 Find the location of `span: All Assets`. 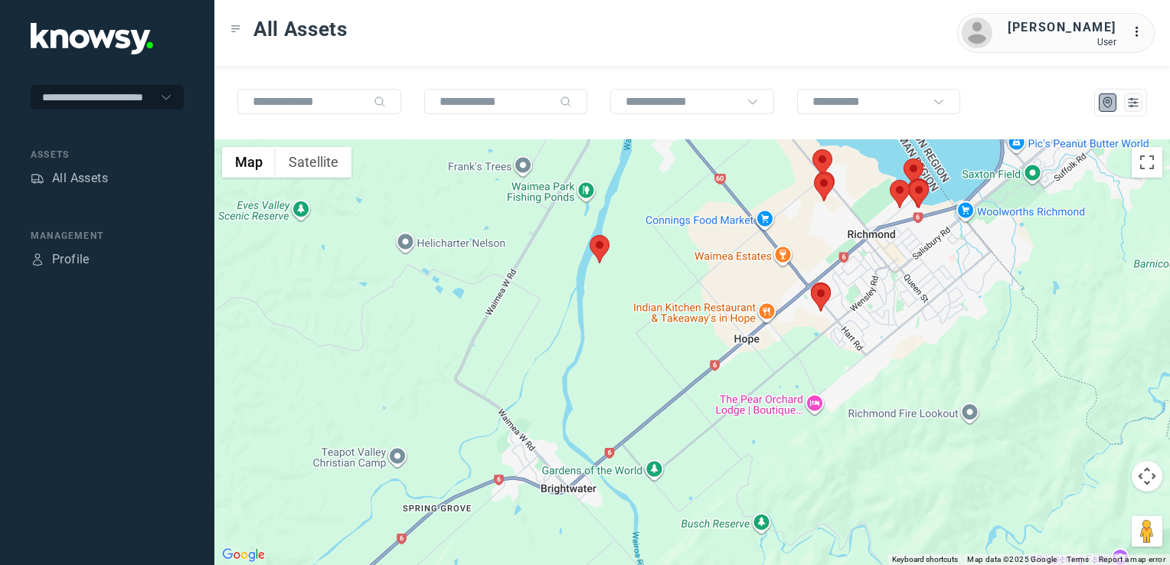

span: All Assets is located at coordinates (300, 29).